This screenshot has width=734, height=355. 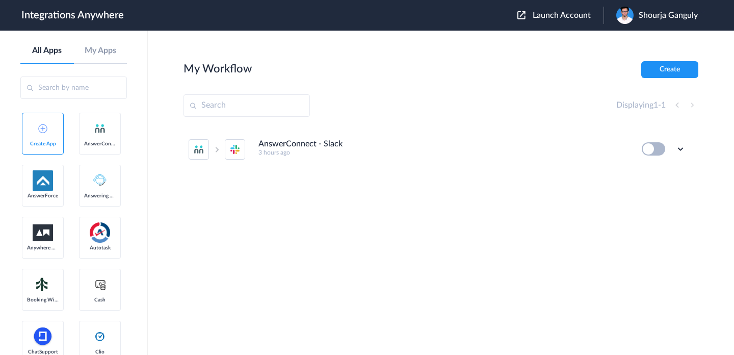 What do you see at coordinates (218, 69) in the screenshot?
I see `h2: My Workflow` at bounding box center [218, 69].